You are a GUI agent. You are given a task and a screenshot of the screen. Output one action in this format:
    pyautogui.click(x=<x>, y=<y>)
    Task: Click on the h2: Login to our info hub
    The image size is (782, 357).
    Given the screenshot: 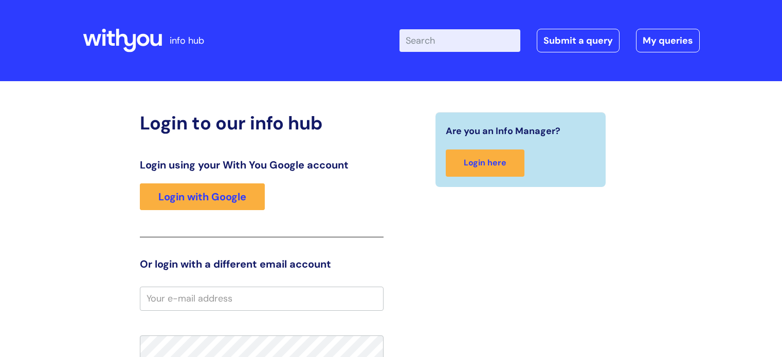 What is the action you would take?
    pyautogui.click(x=262, y=123)
    